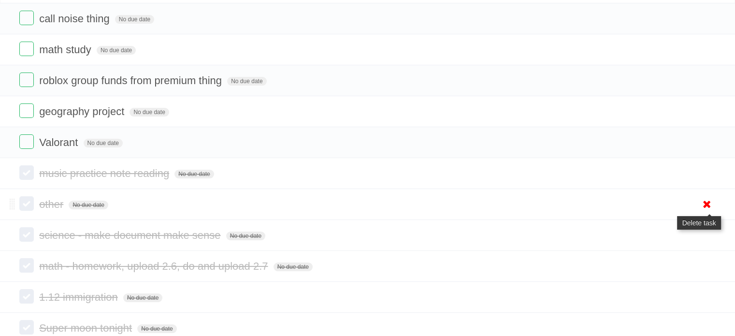  I want to click on span: other, so click(52, 204).